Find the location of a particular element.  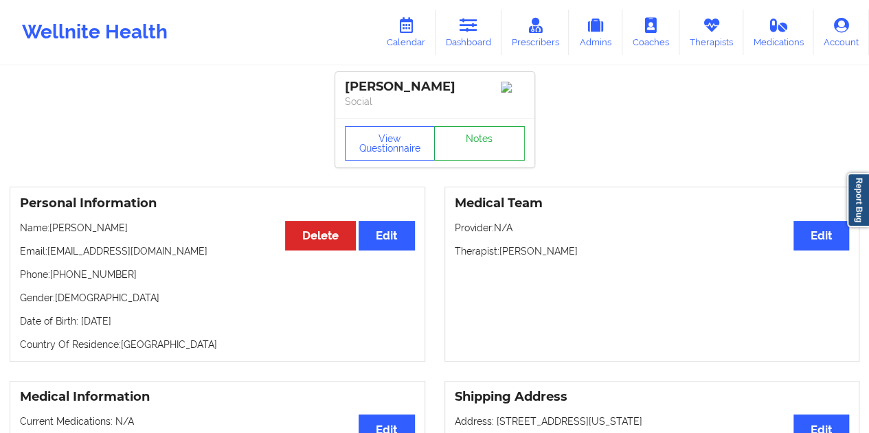

button: View Questionnaire is located at coordinates (390, 144).